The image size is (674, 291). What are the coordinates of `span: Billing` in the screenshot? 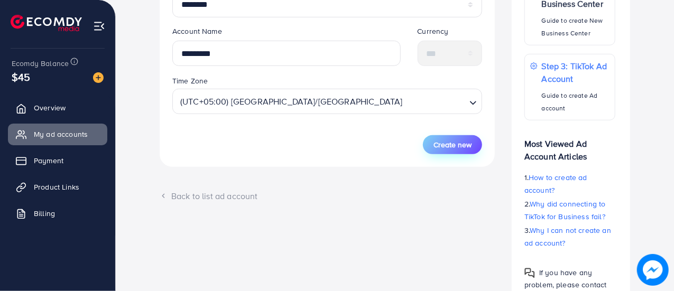 It's located at (44, 214).